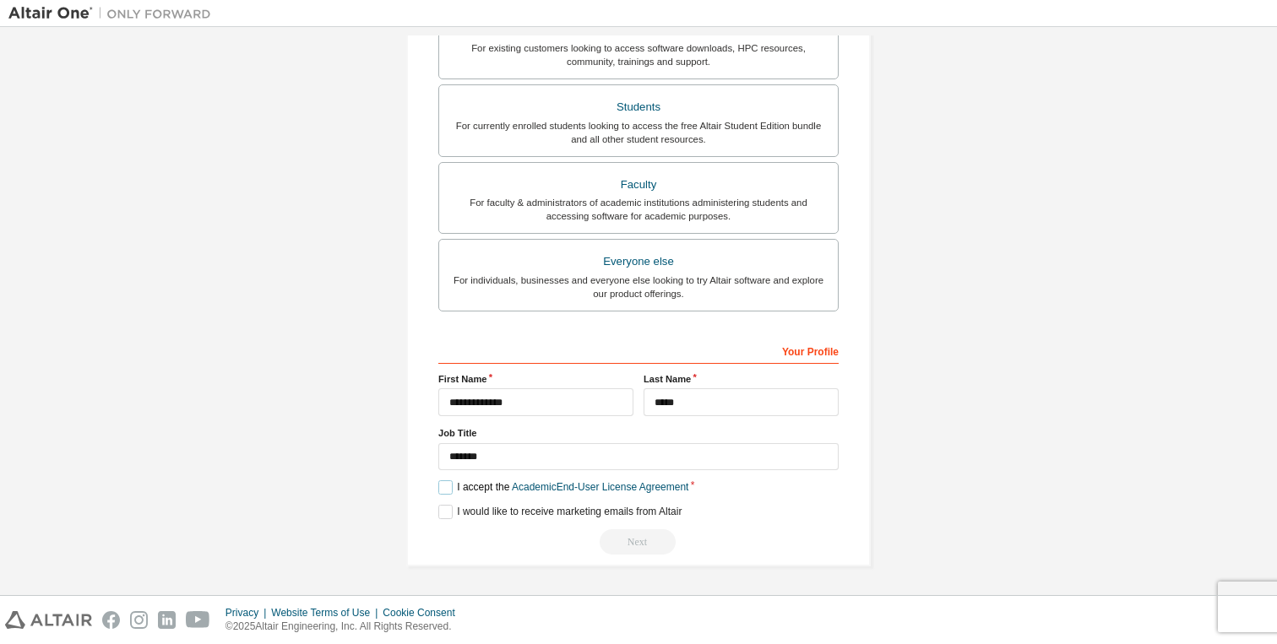 This screenshot has height=644, width=1277. Describe the element at coordinates (48, 620) in the screenshot. I see `img: altair_logo.svg` at that location.